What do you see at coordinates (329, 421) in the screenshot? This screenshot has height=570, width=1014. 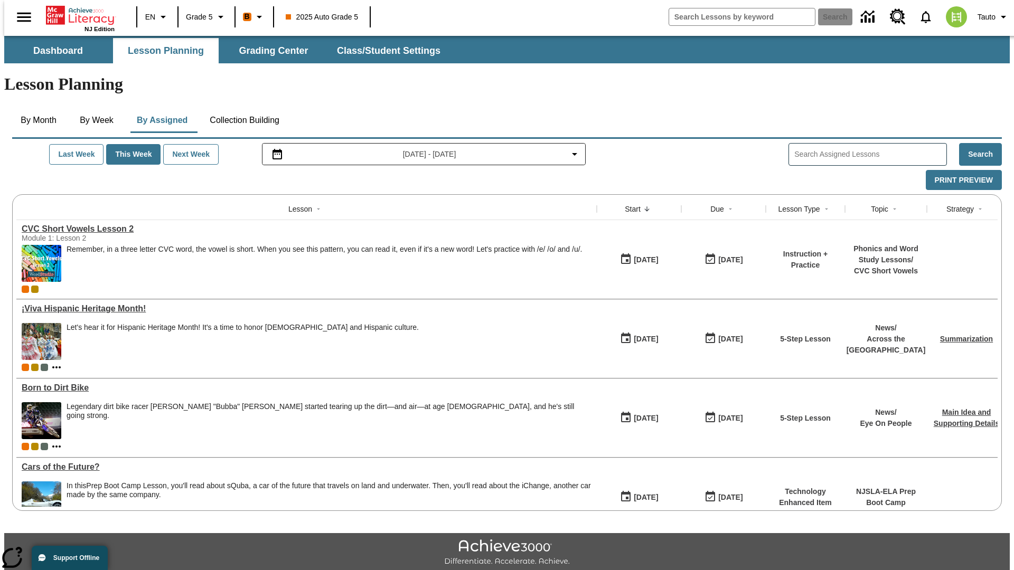 I see `span: Legendary dirt bike racer James "Bubba" Stewart started tearing up the dirt—and air—at age 4, and...` at bounding box center [329, 421].